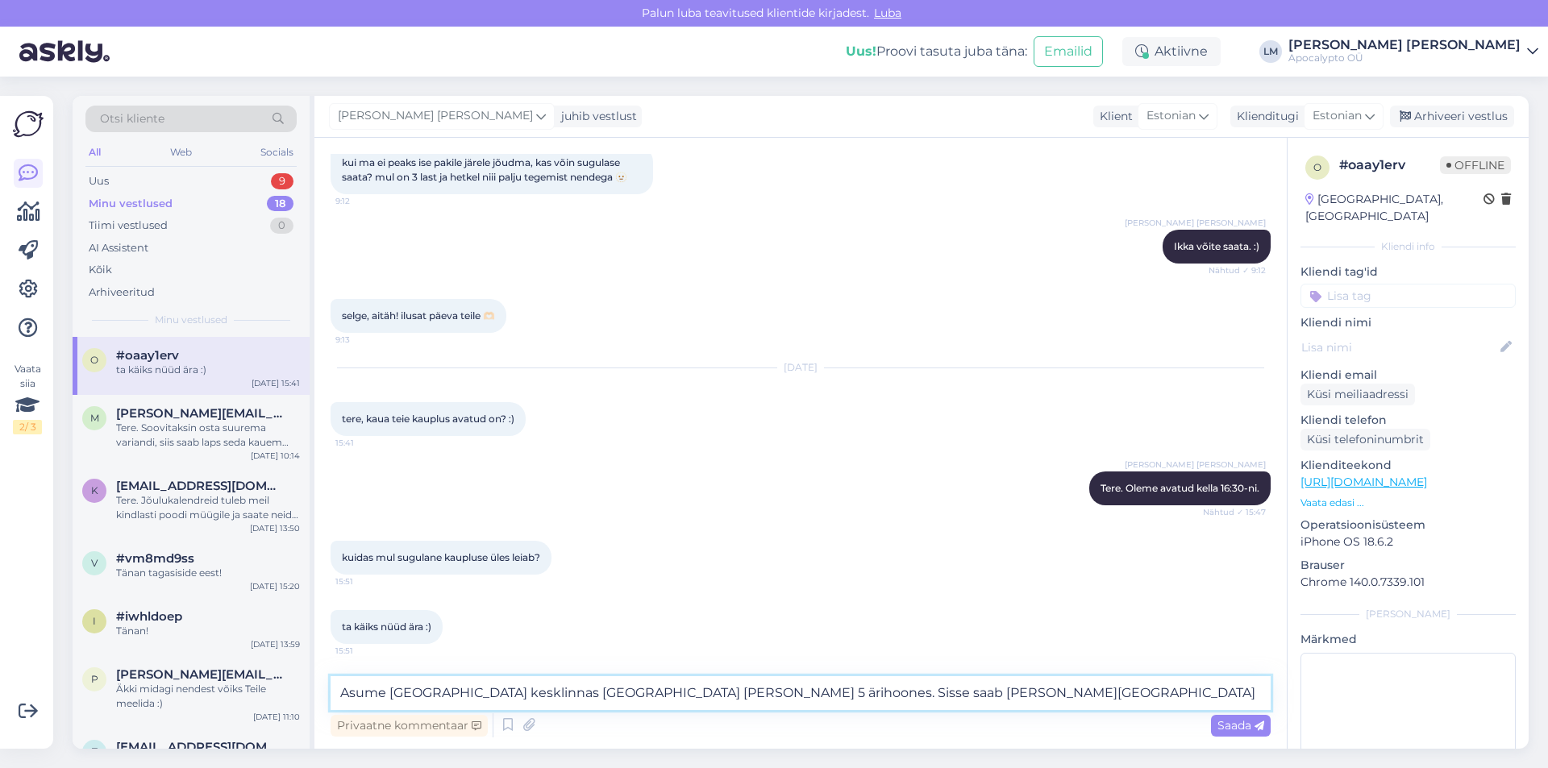  What do you see at coordinates (1408, 375) in the screenshot?
I see `p: Kliendi email` at bounding box center [1408, 375].